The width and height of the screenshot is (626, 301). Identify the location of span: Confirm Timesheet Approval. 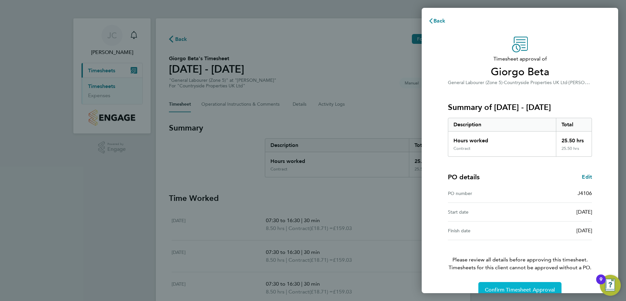
(520, 290).